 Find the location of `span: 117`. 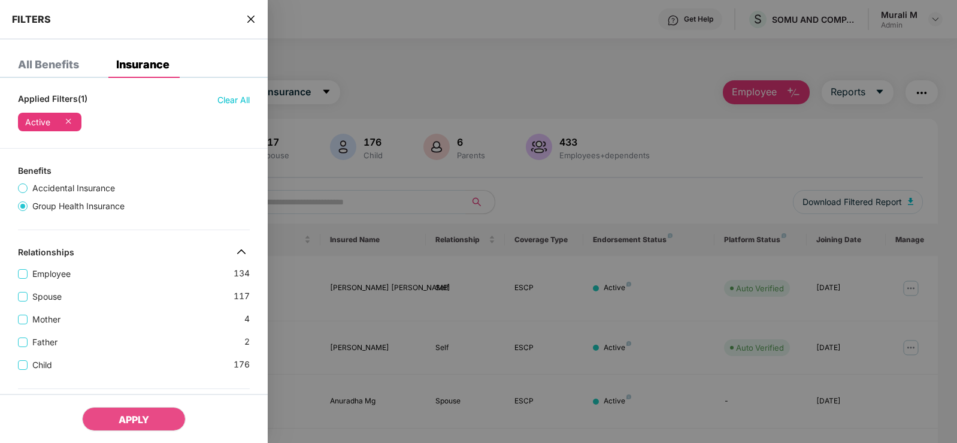

span: 117 is located at coordinates (241, 296).